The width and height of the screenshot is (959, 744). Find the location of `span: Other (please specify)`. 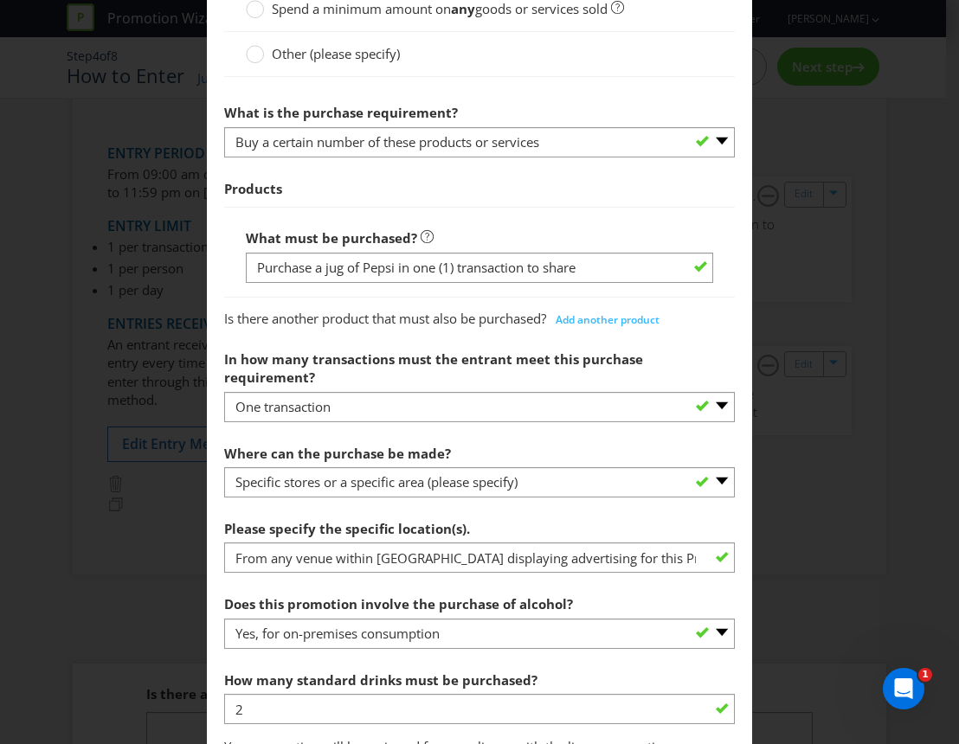

span: Other (please specify) is located at coordinates (336, 54).